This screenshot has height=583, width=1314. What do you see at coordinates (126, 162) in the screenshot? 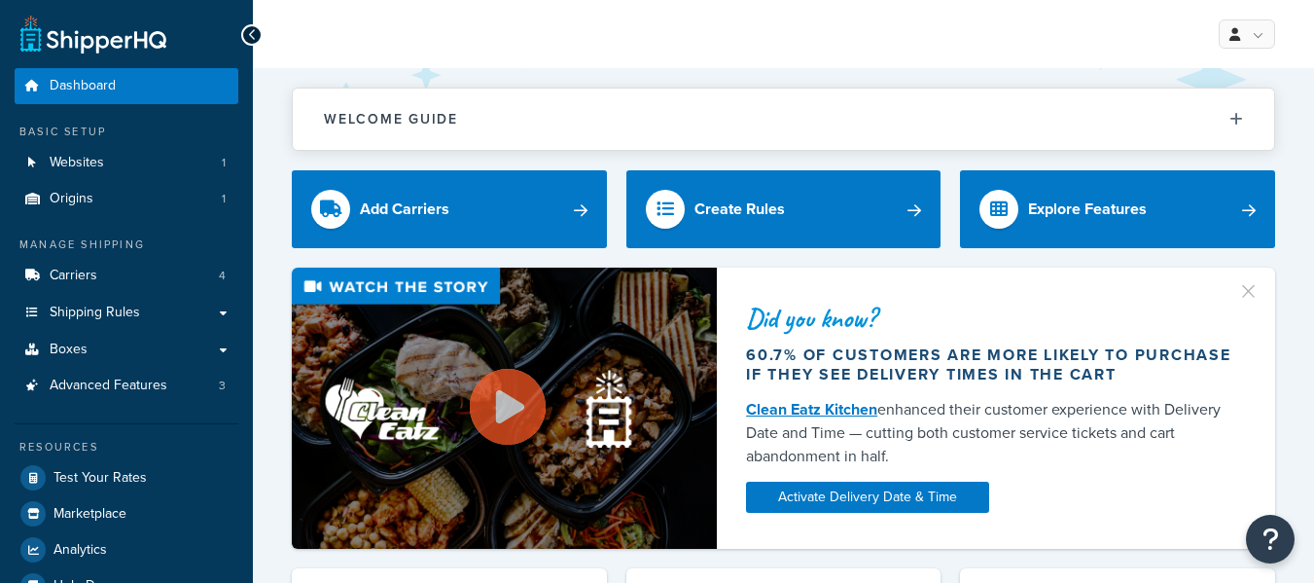
I see `li: Websites` at bounding box center [126, 162].